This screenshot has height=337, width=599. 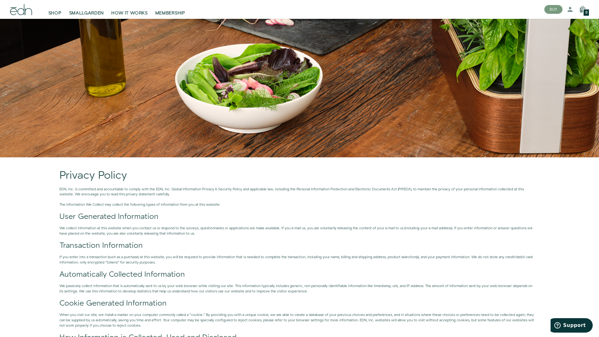 What do you see at coordinates (170, 9) in the screenshot?
I see `a: MEMBERSHIP` at bounding box center [170, 9].